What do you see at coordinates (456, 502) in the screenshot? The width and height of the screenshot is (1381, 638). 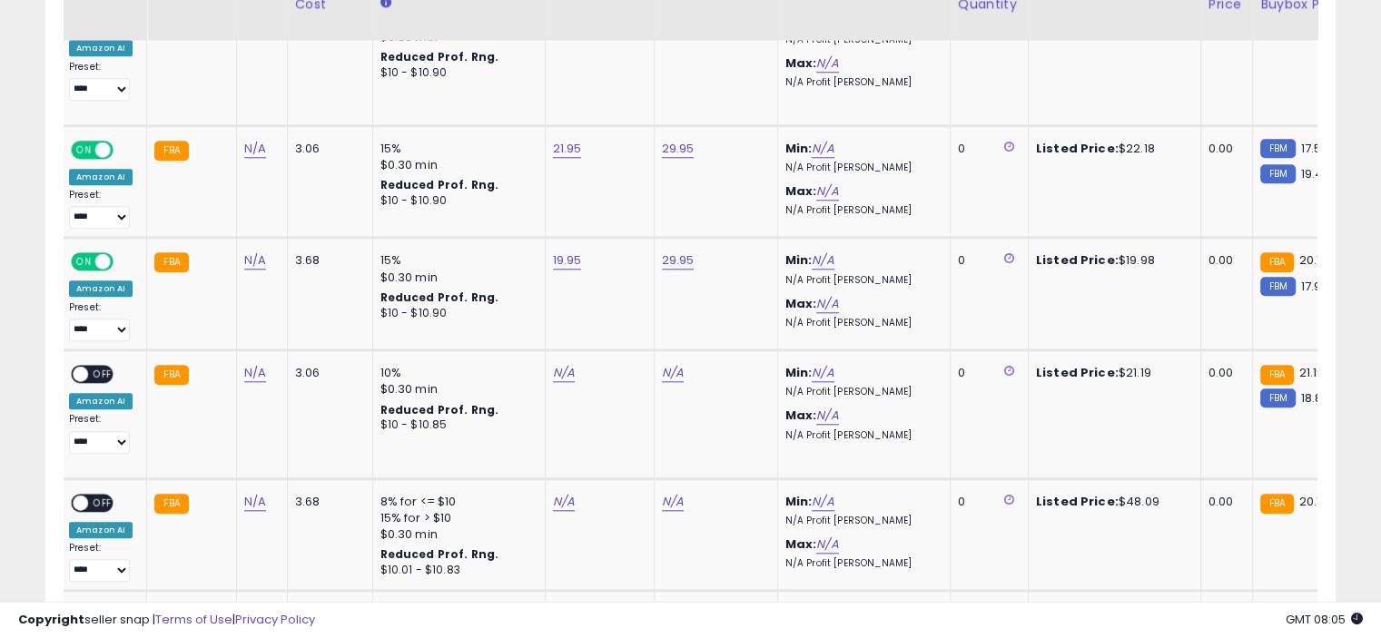 I see `div: 8% for <= $10` at bounding box center [456, 502].